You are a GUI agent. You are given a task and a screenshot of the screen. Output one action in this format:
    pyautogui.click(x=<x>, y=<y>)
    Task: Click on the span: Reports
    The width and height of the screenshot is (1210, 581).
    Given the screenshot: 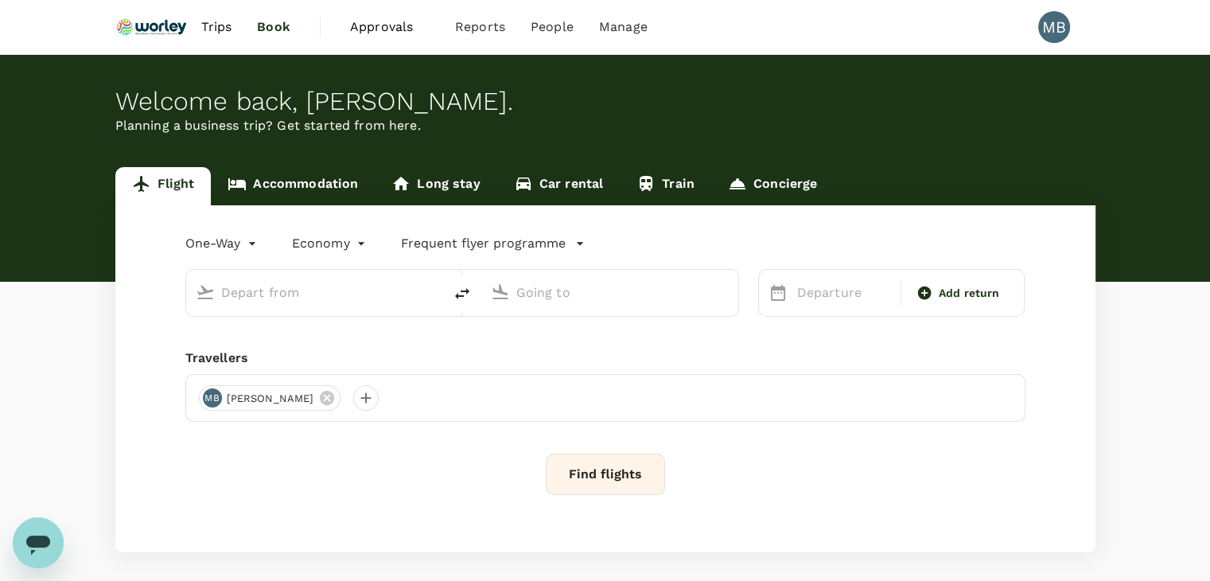 What is the action you would take?
    pyautogui.click(x=480, y=27)
    